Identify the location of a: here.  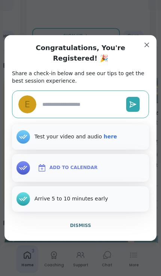
(110, 137).